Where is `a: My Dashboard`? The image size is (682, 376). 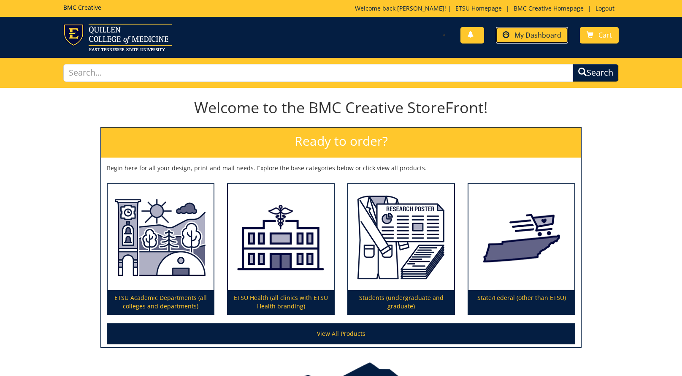 a: My Dashboard is located at coordinates (532, 35).